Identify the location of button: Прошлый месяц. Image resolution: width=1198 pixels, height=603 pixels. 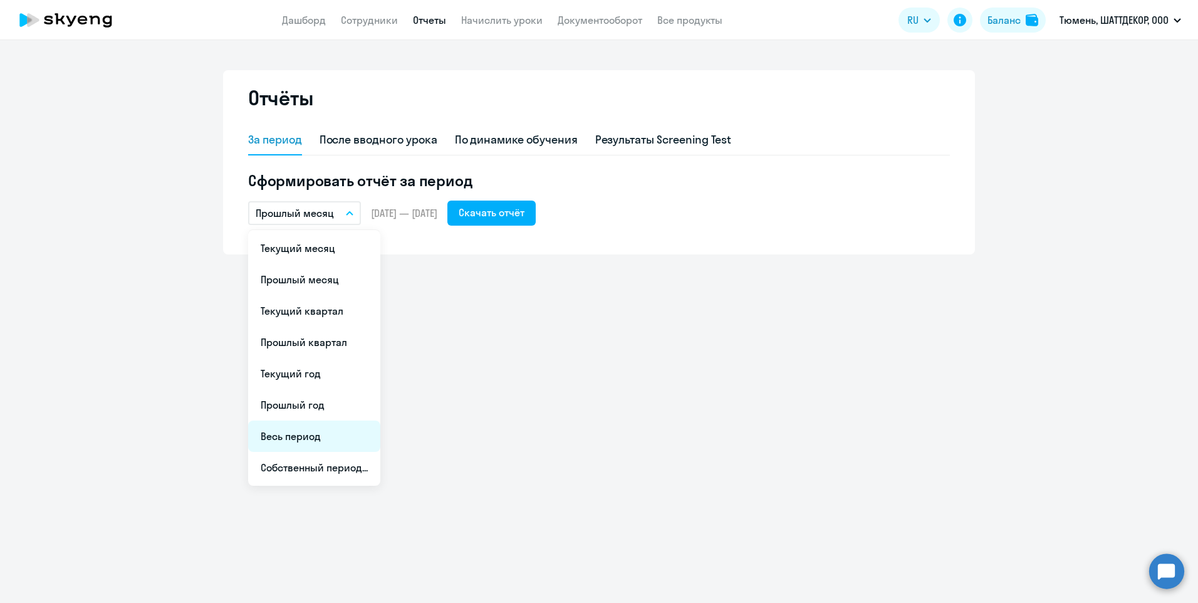
(304, 213).